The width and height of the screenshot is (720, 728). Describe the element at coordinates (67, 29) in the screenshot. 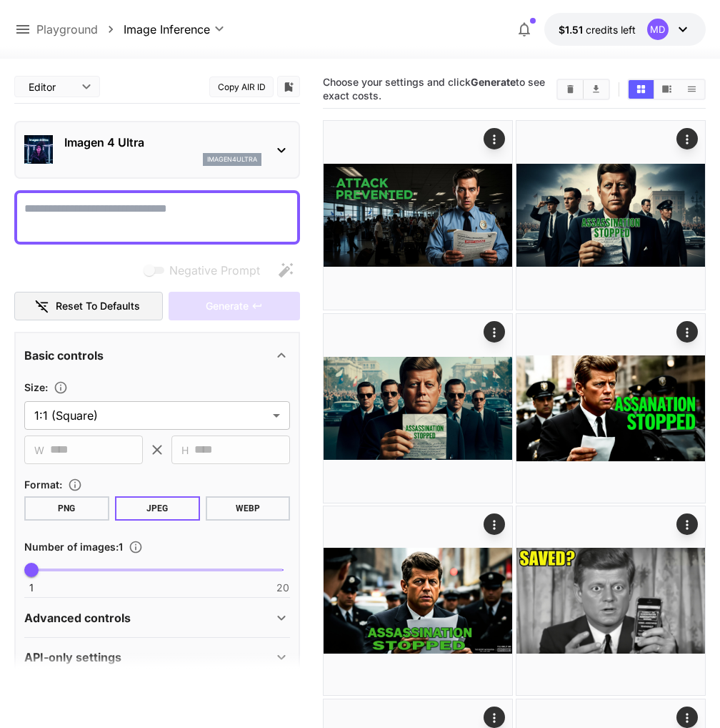

I see `a: Playground` at that location.